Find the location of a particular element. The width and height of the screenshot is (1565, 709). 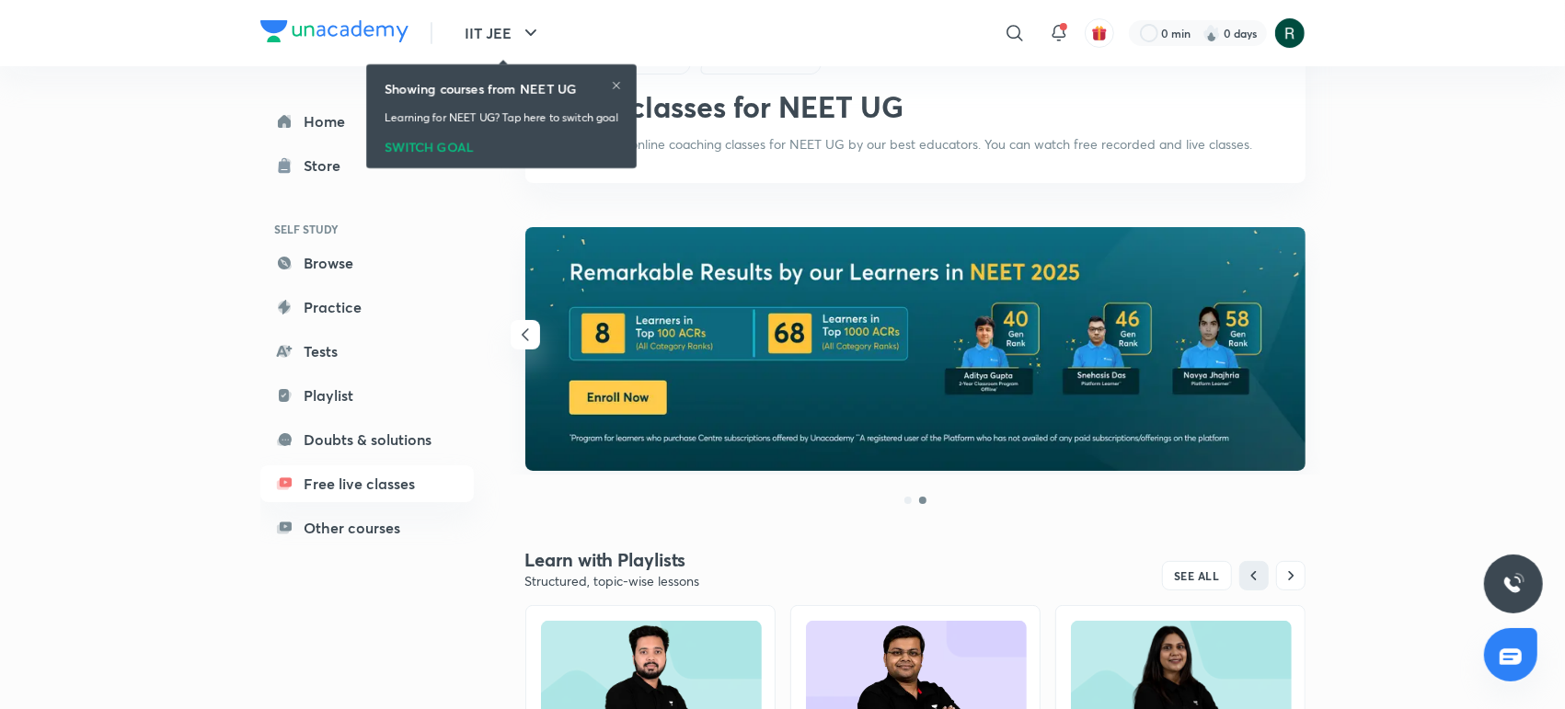

img: Khushi Gupta is located at coordinates (1290, 33).